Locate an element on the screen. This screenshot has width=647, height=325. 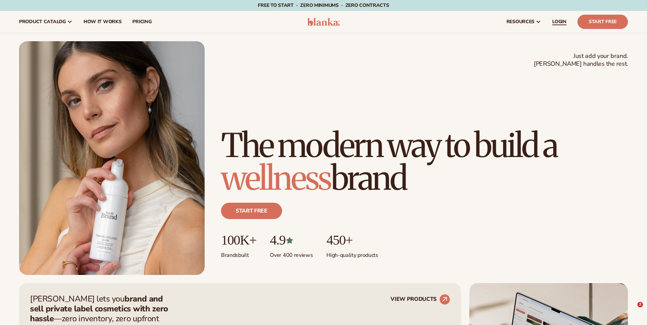
a: LOGIN is located at coordinates (559, 22).